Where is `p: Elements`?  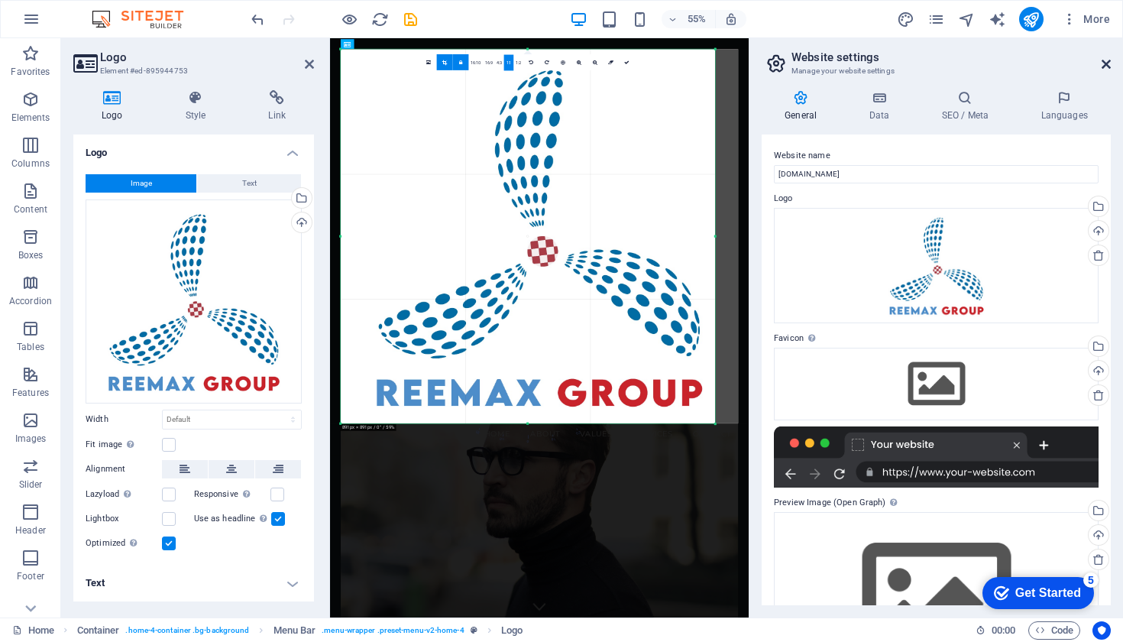
p: Elements is located at coordinates (31, 118).